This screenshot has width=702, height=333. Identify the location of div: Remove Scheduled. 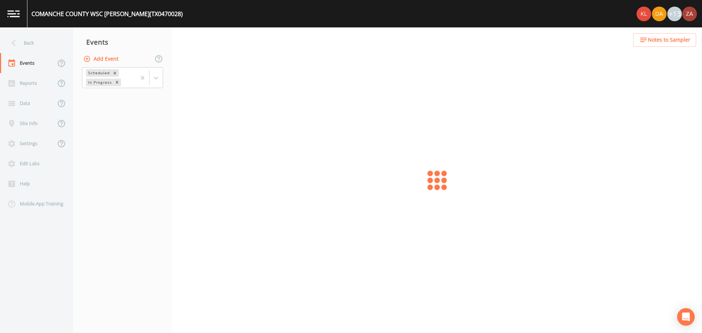
(115, 73).